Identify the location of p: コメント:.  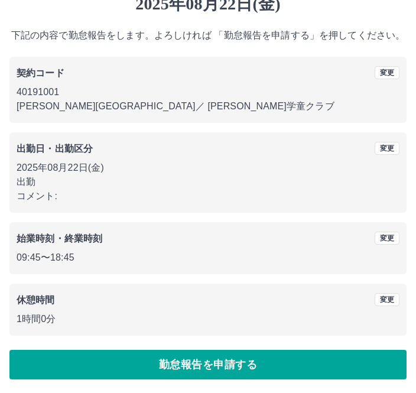
(208, 196).